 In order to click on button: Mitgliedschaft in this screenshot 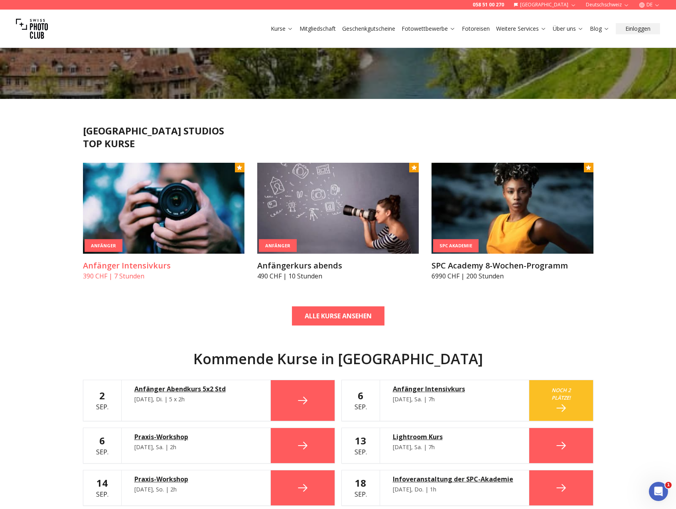, I will do `click(318, 29)`.